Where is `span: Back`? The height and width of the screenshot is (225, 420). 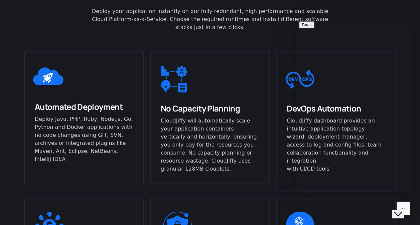 span: Back is located at coordinates (10, 6).